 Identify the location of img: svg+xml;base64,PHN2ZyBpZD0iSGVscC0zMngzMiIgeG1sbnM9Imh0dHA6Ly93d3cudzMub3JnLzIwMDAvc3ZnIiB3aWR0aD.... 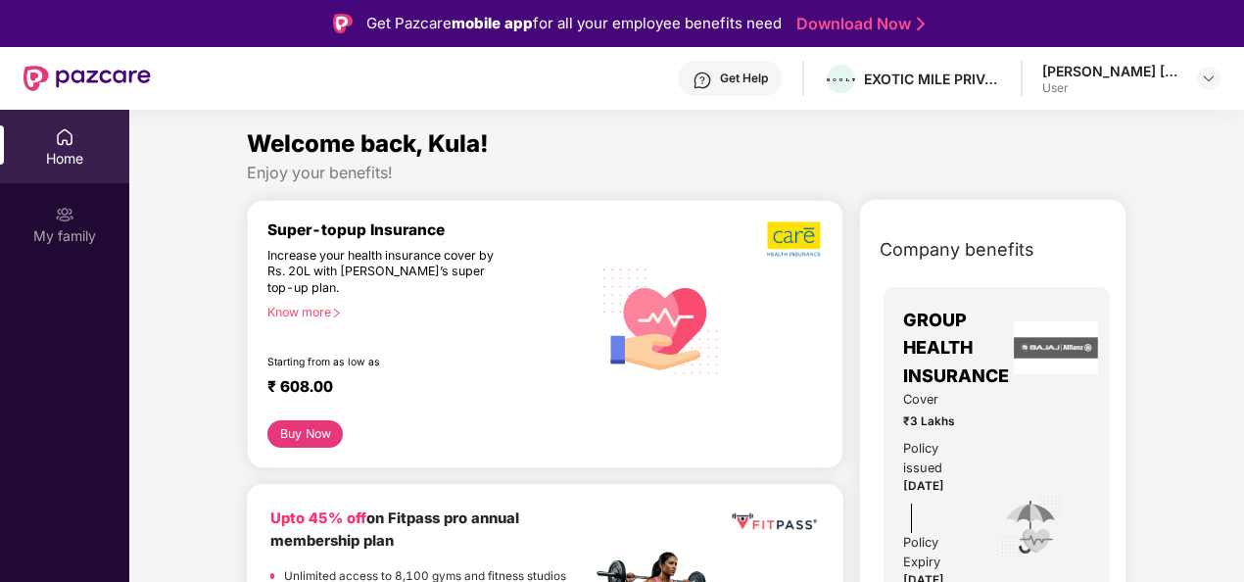
(702, 80).